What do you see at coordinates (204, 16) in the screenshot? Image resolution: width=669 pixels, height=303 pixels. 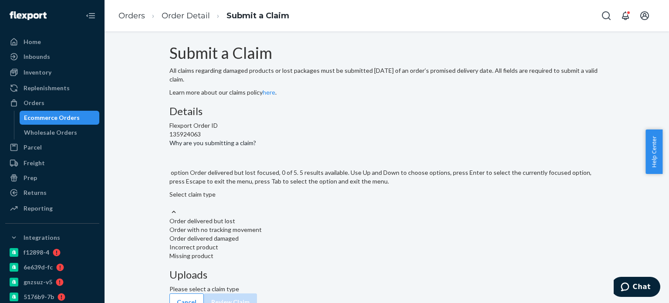 I see `ol: breadcrumbs` at bounding box center [204, 16].